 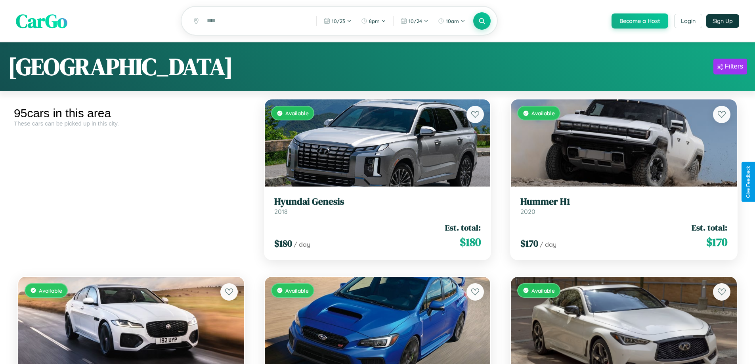 I want to click on button: 10/23, so click(x=338, y=21).